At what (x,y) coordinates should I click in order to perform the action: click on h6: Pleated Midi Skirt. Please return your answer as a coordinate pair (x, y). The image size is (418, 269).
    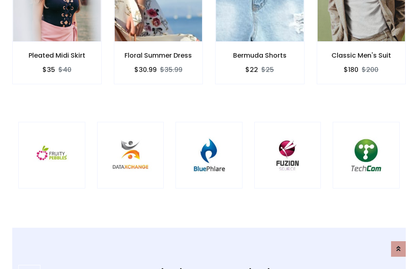
    Looking at the image, I should click on (57, 55).